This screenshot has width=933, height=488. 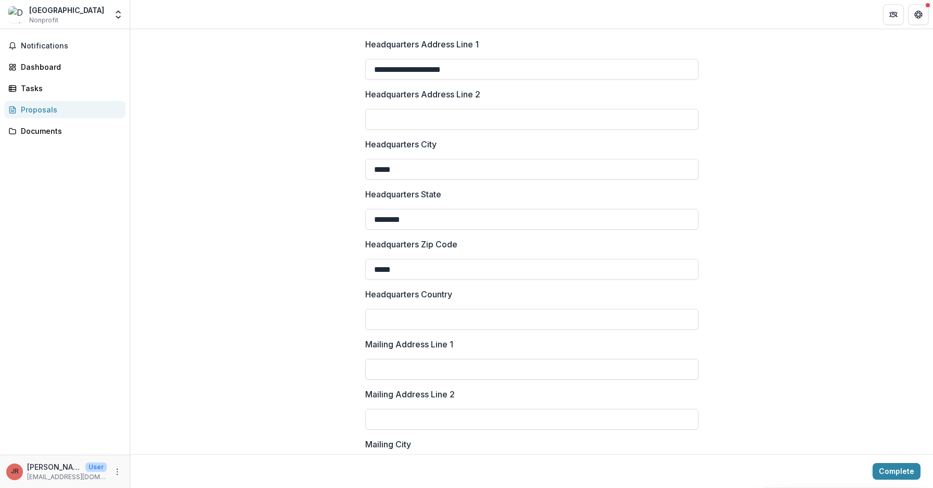 What do you see at coordinates (410, 394) in the screenshot?
I see `p: Mailing Address Line 2` at bounding box center [410, 394].